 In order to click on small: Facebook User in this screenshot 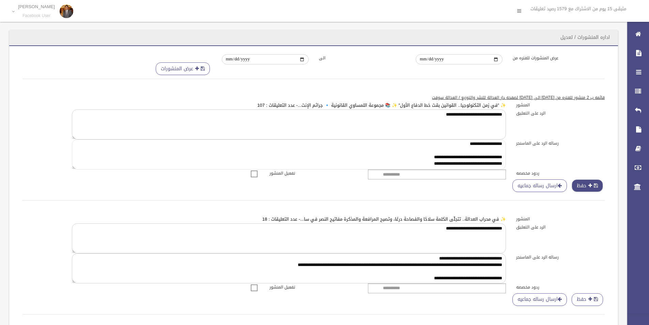, I will do `click(36, 16)`.